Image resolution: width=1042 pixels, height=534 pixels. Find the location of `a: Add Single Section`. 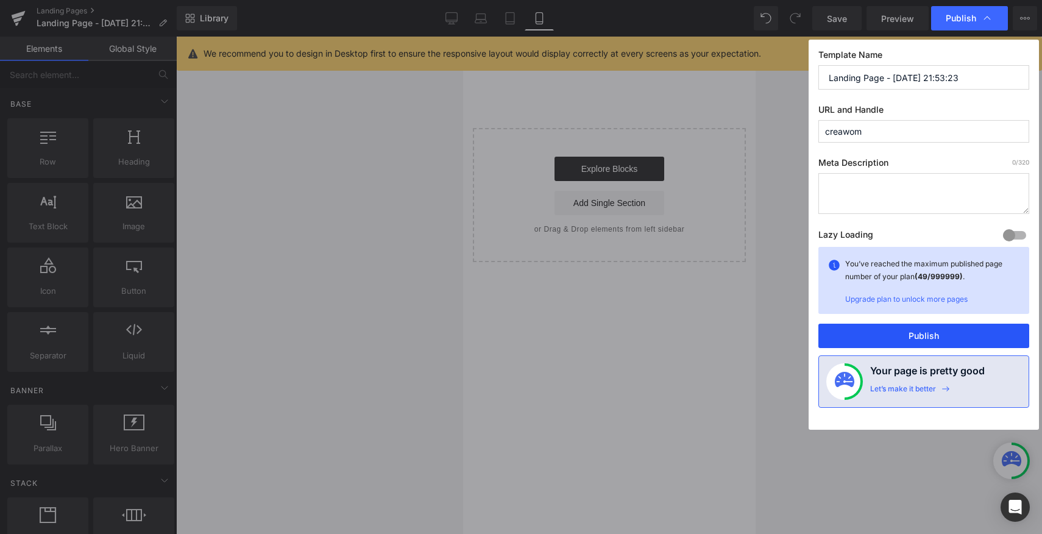

a: Add Single Section is located at coordinates (146, 166).